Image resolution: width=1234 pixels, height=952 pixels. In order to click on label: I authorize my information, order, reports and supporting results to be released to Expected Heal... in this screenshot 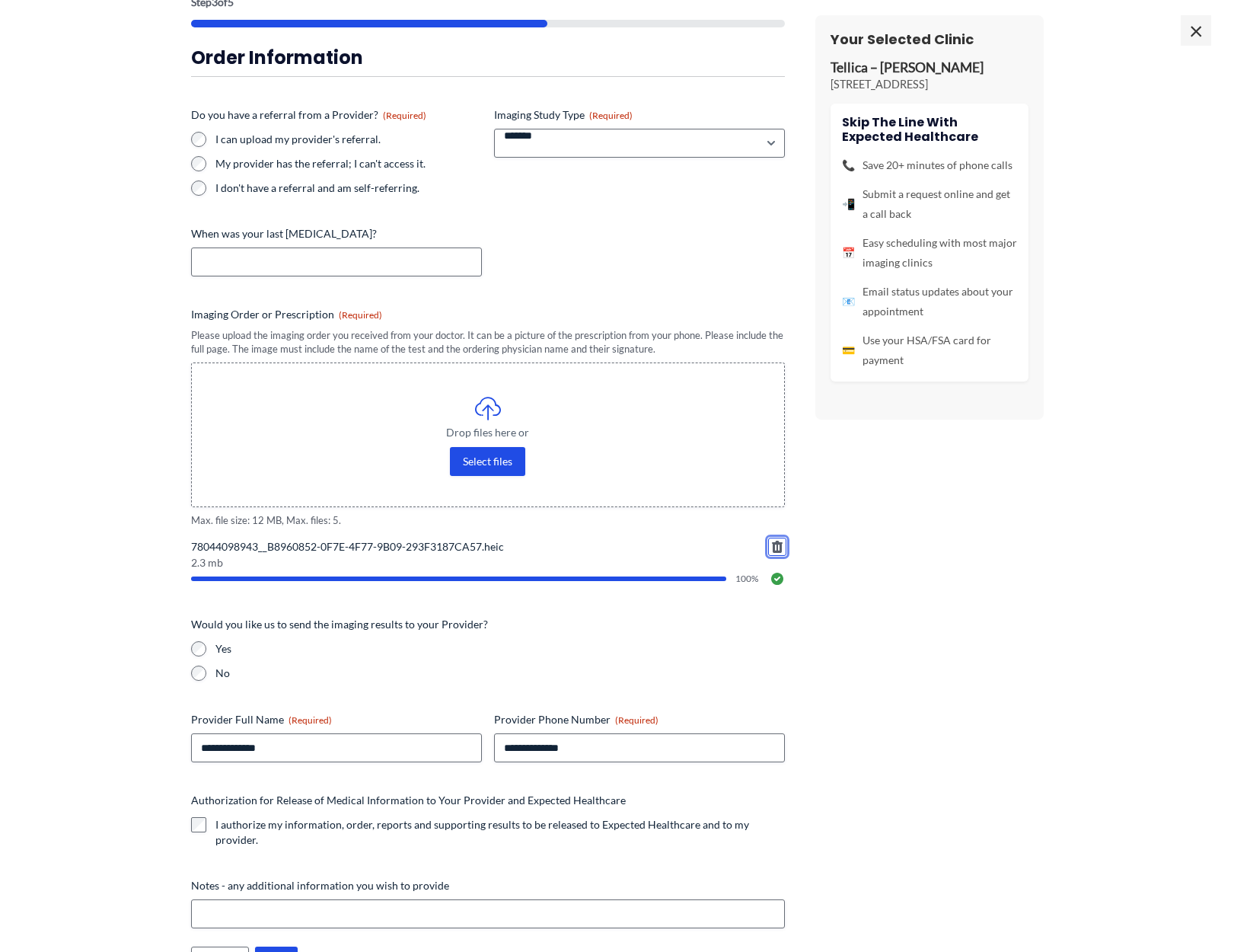, I will do `click(500, 833)`.